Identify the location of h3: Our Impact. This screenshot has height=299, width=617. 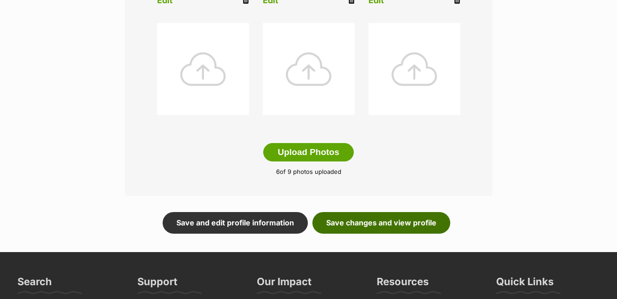
(284, 284).